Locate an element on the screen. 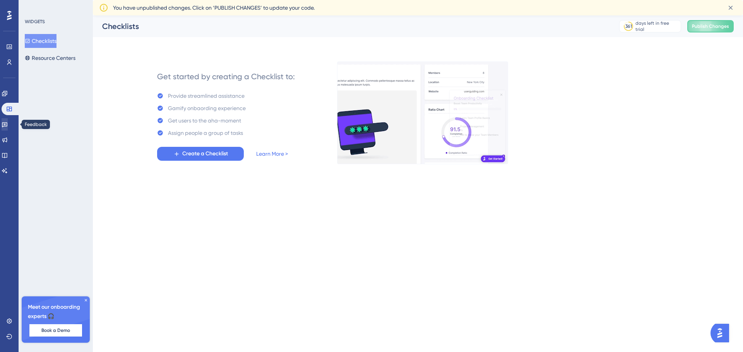 This screenshot has height=352, width=743. div: Get users to the aha-moment is located at coordinates (204, 121).